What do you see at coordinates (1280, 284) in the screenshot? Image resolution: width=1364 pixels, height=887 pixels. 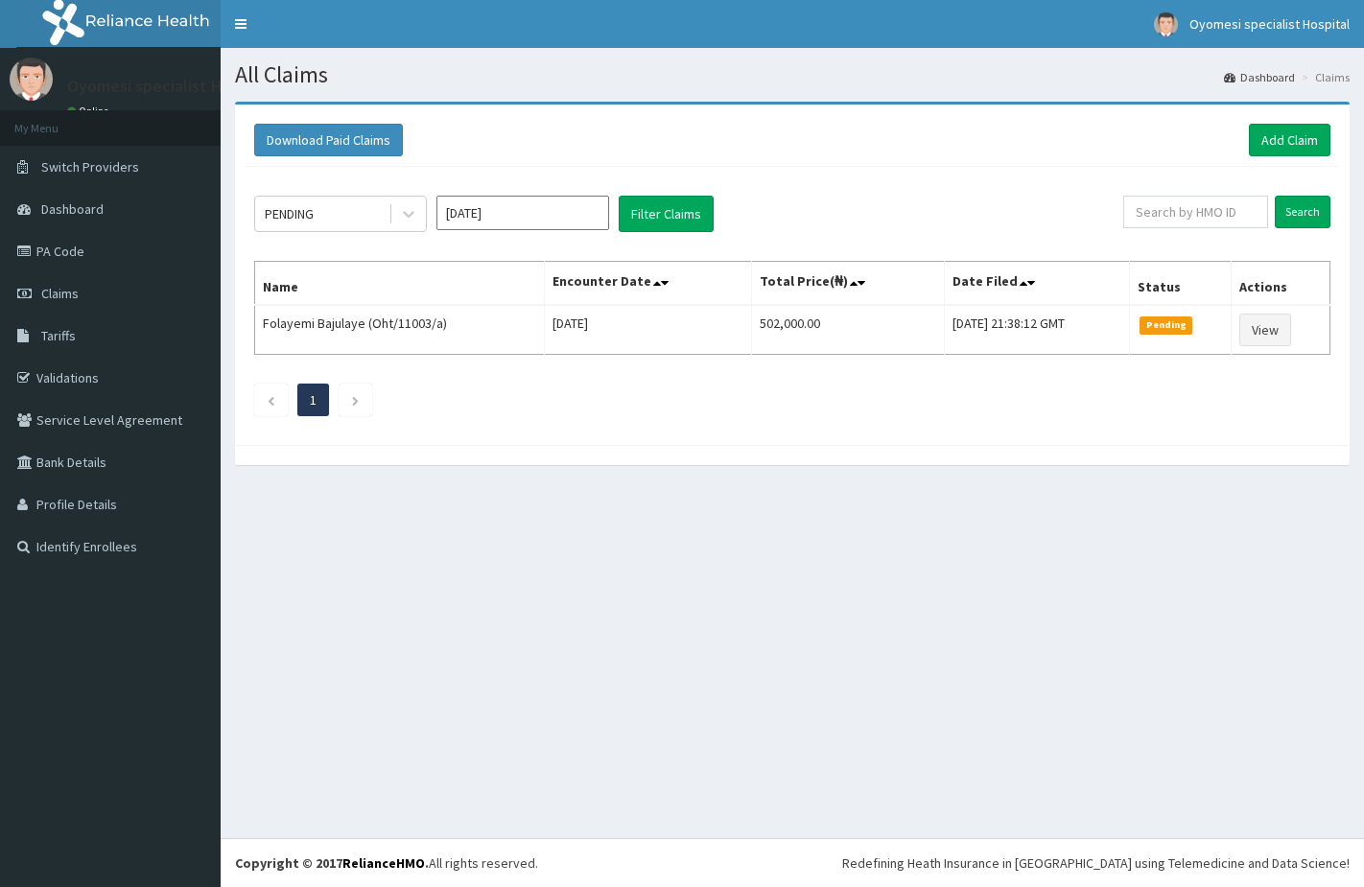 I see `th: Actions` at bounding box center [1280, 284].